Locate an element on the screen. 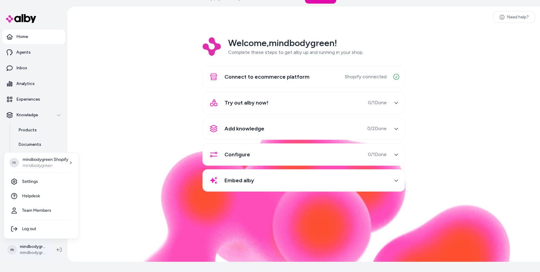 This screenshot has width=540, height=272. a: Settings is located at coordinates (41, 182).